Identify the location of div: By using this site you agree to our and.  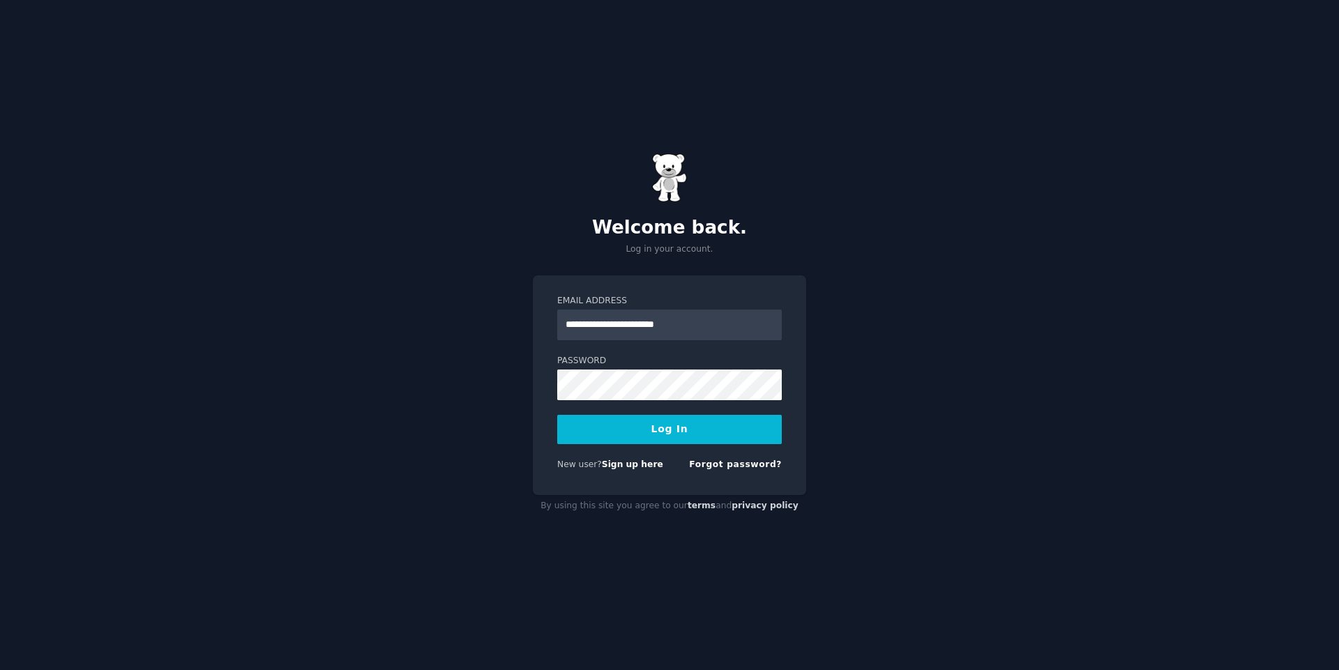
(670, 506).